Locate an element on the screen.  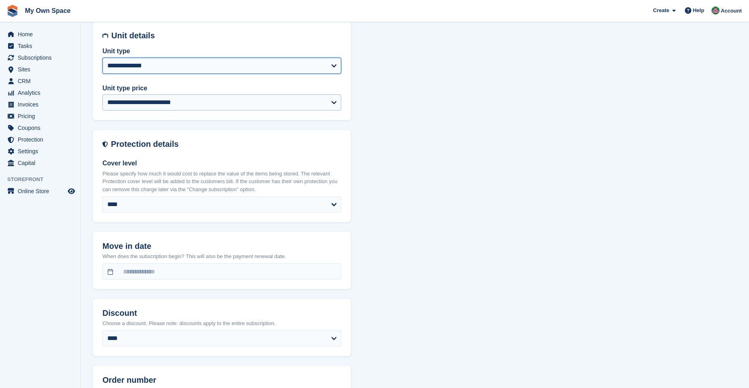
span: Invoices is located at coordinates (42, 104).